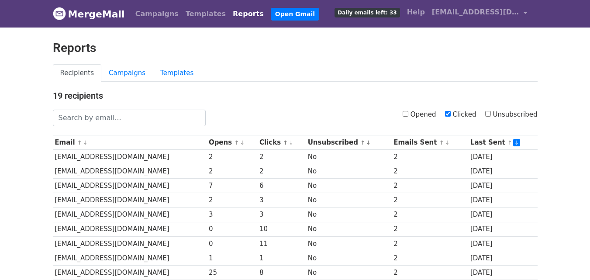 The width and height of the screenshot is (590, 280). Describe the element at coordinates (59, 14) in the screenshot. I see `img: MergeMail logo` at that location.